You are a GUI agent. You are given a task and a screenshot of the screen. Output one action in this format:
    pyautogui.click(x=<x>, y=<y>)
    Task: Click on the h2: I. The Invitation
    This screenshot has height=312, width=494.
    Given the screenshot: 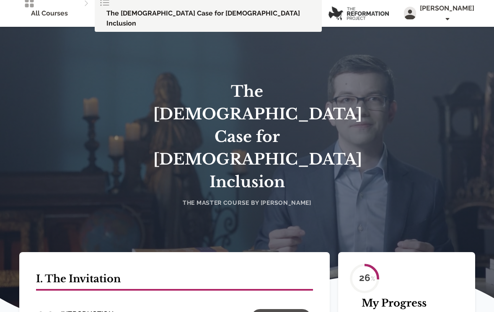 What is the action you would take?
    pyautogui.click(x=175, y=281)
    